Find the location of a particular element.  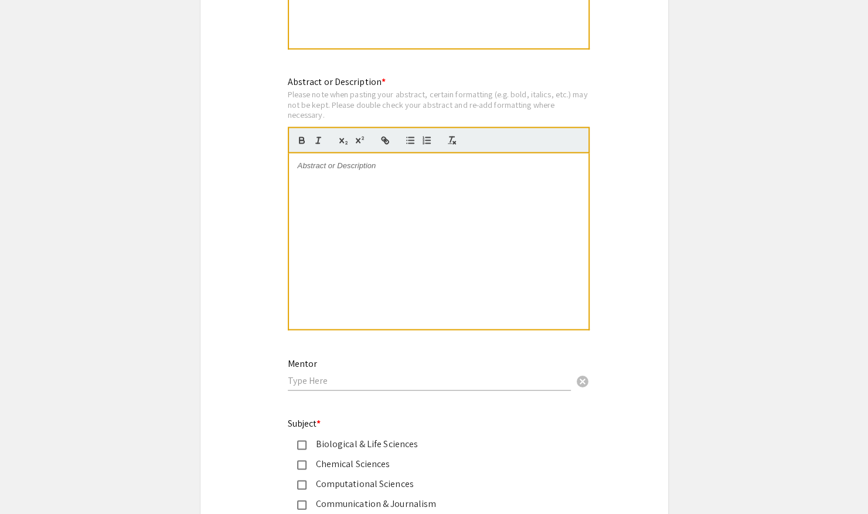

mat-label: Mentor is located at coordinates (302, 363).